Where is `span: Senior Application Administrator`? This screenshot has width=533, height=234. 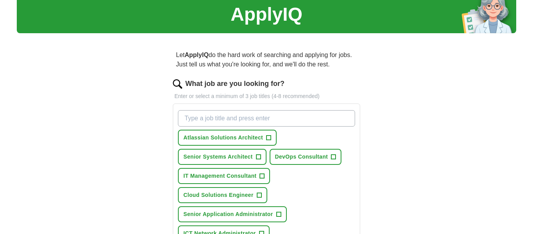 span: Senior Application Administrator is located at coordinates (228, 214).